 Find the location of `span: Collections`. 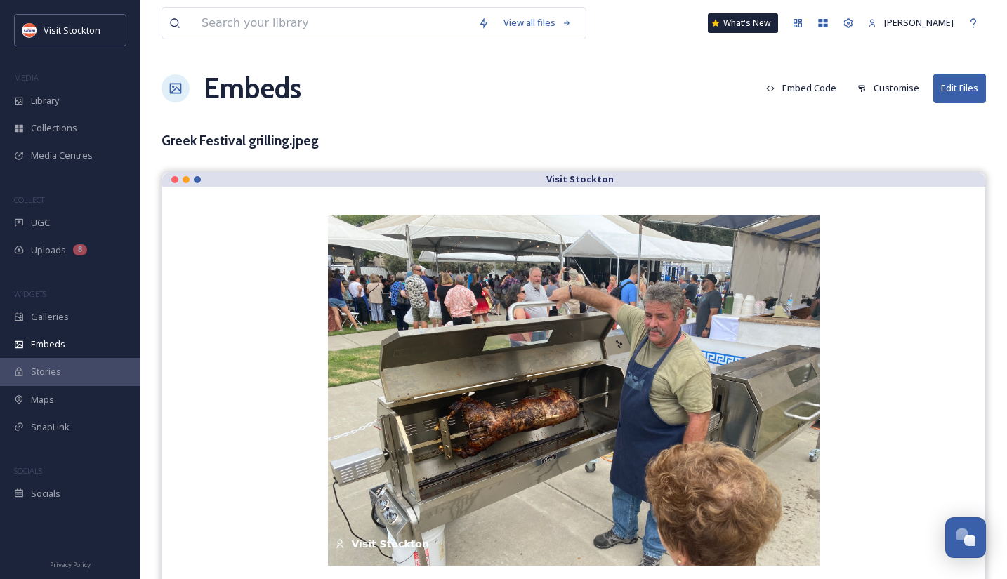

span: Collections is located at coordinates (54, 128).